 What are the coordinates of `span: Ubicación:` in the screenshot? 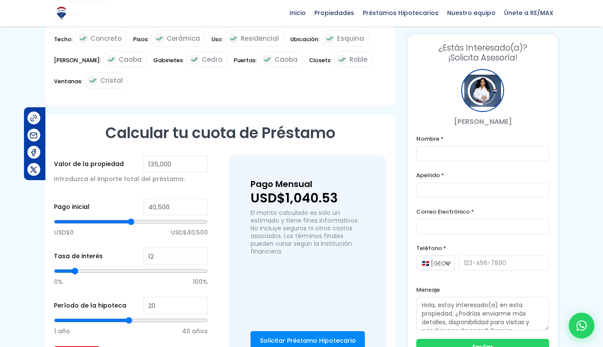 It's located at (305, 42).